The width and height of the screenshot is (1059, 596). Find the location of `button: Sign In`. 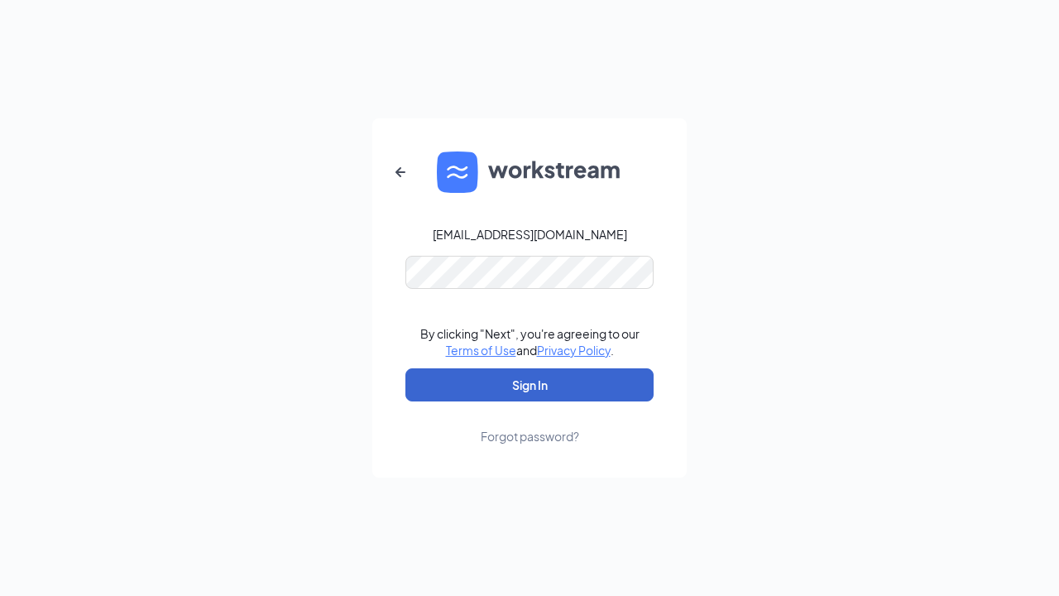

button: Sign In is located at coordinates (529, 385).